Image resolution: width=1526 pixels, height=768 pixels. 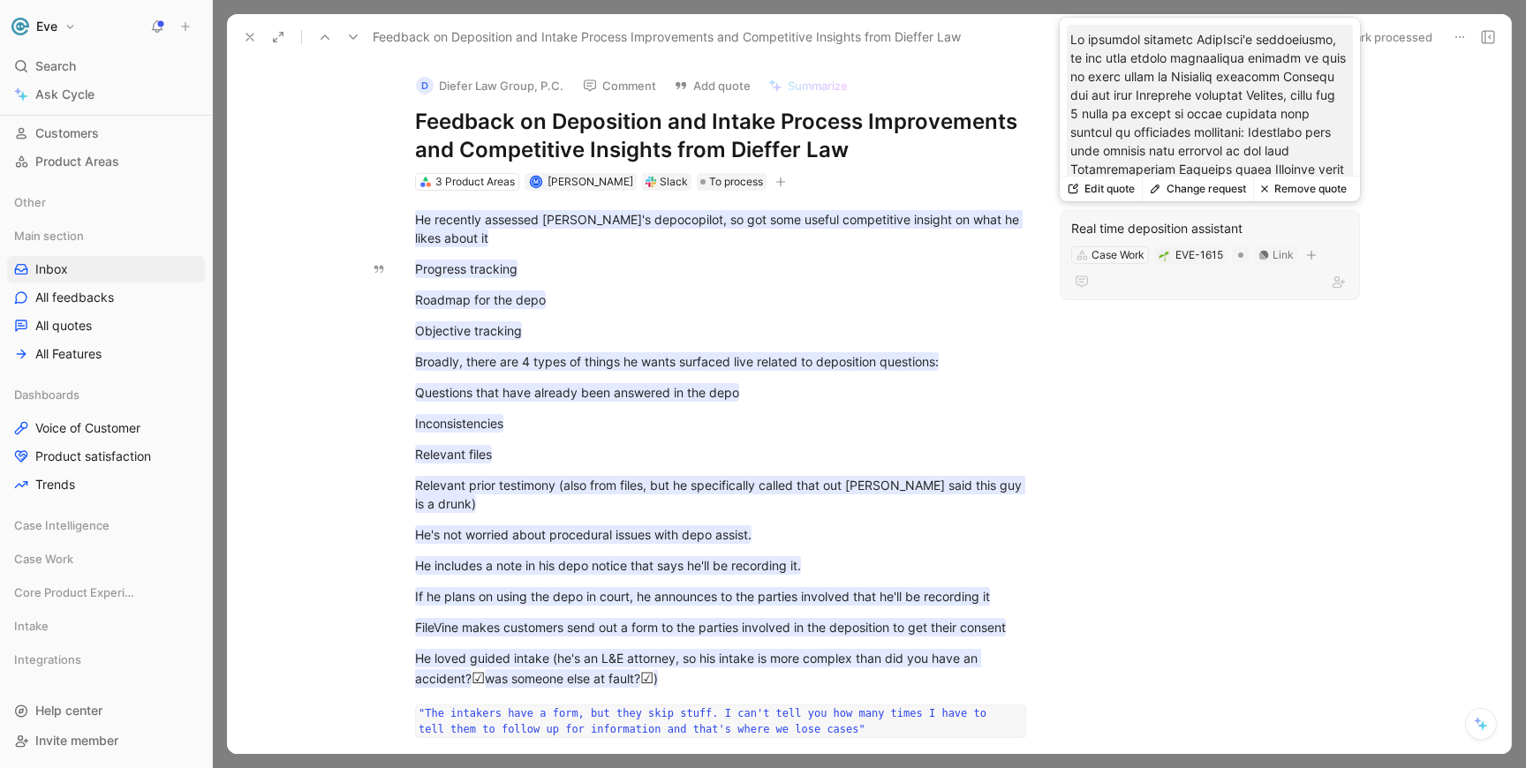 I want to click on span: Product satisfaction, so click(x=93, y=457).